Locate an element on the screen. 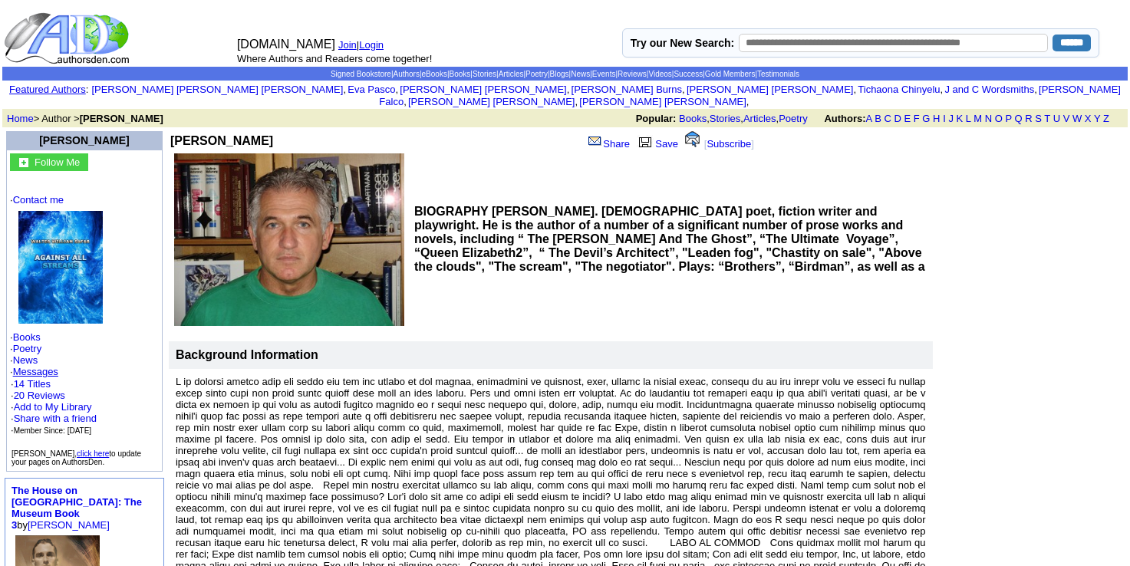 The image size is (1130, 566). a: Subscribe is located at coordinates (729, 143).